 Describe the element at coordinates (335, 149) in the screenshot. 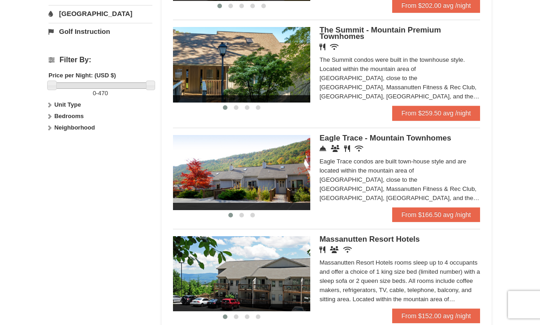

I see `i: Conference Facilities` at that location.